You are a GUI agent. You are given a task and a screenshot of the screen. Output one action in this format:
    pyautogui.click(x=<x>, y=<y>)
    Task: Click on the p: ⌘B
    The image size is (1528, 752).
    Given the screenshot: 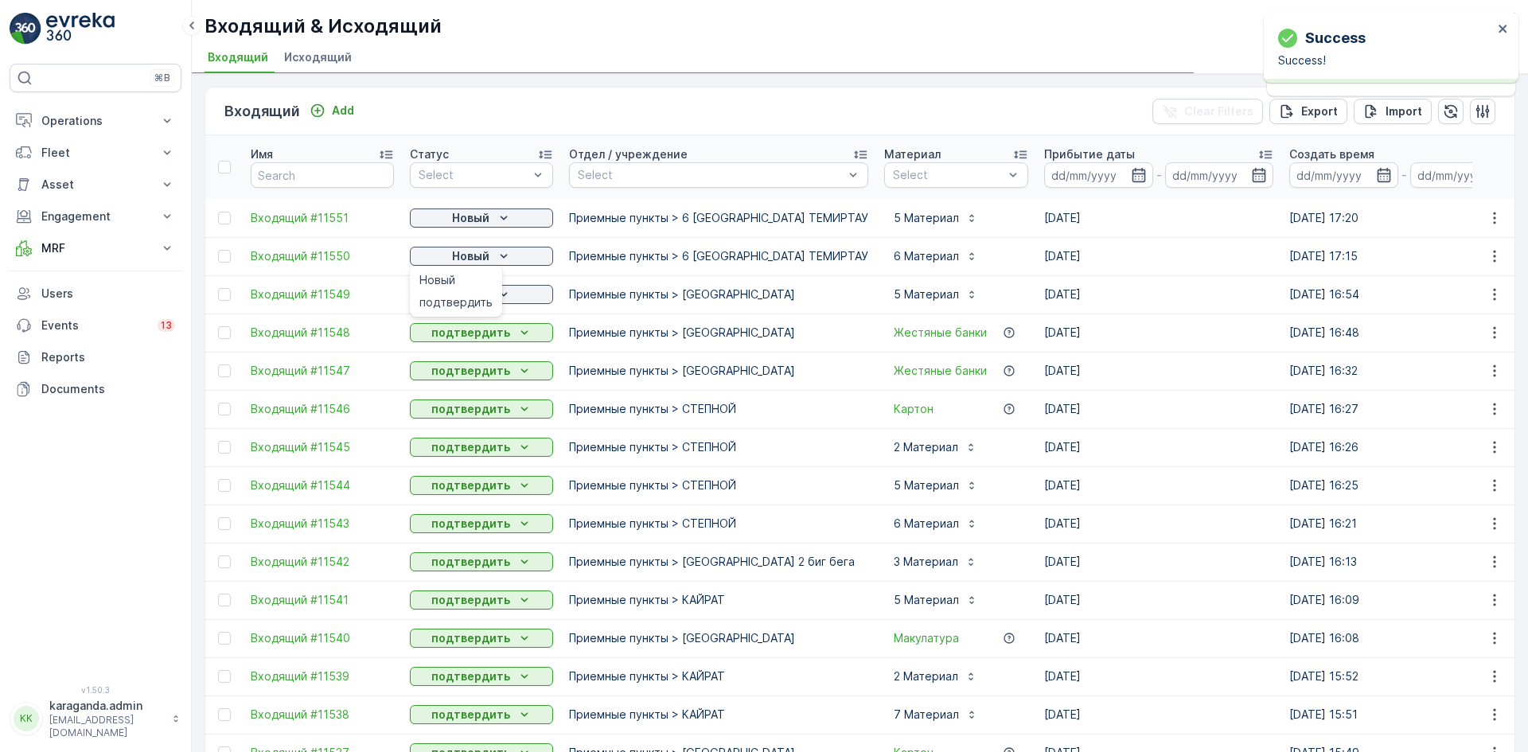 What is the action you would take?
    pyautogui.click(x=162, y=78)
    